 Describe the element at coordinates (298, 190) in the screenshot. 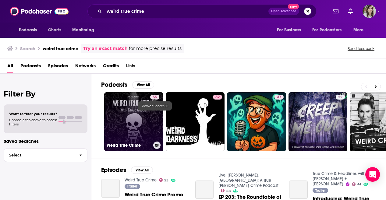

I see `a: Introducing: Weird True Crime | Weekly True Crime Podcast | Available Now` at that location.